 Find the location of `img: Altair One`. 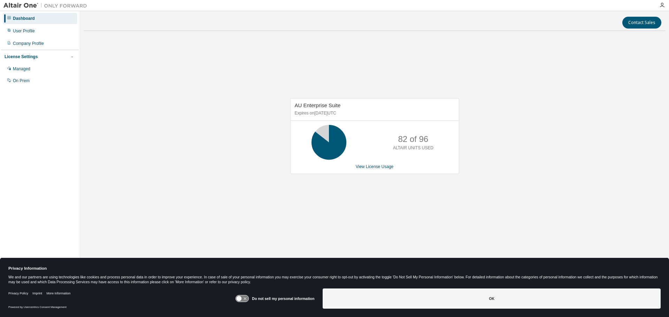

img: Altair One is located at coordinates (47, 6).